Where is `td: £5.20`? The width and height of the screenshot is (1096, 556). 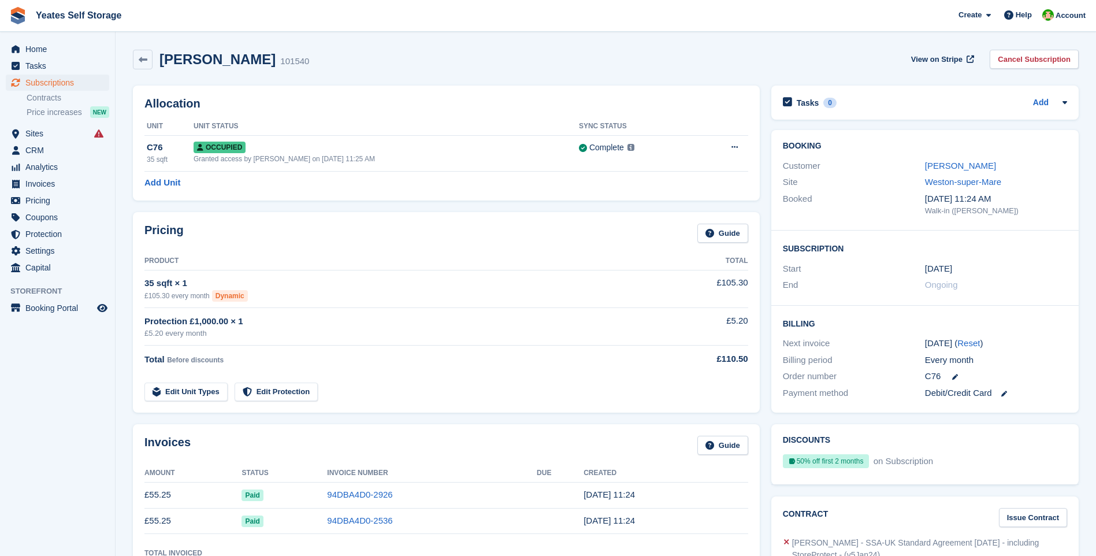 td: £5.20 is located at coordinates (702, 327).